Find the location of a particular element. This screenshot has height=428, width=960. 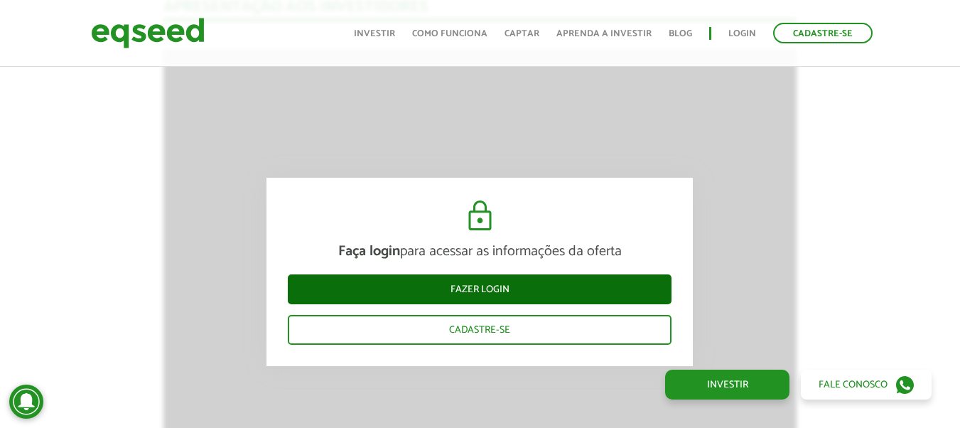

a: Login is located at coordinates (741, 33).